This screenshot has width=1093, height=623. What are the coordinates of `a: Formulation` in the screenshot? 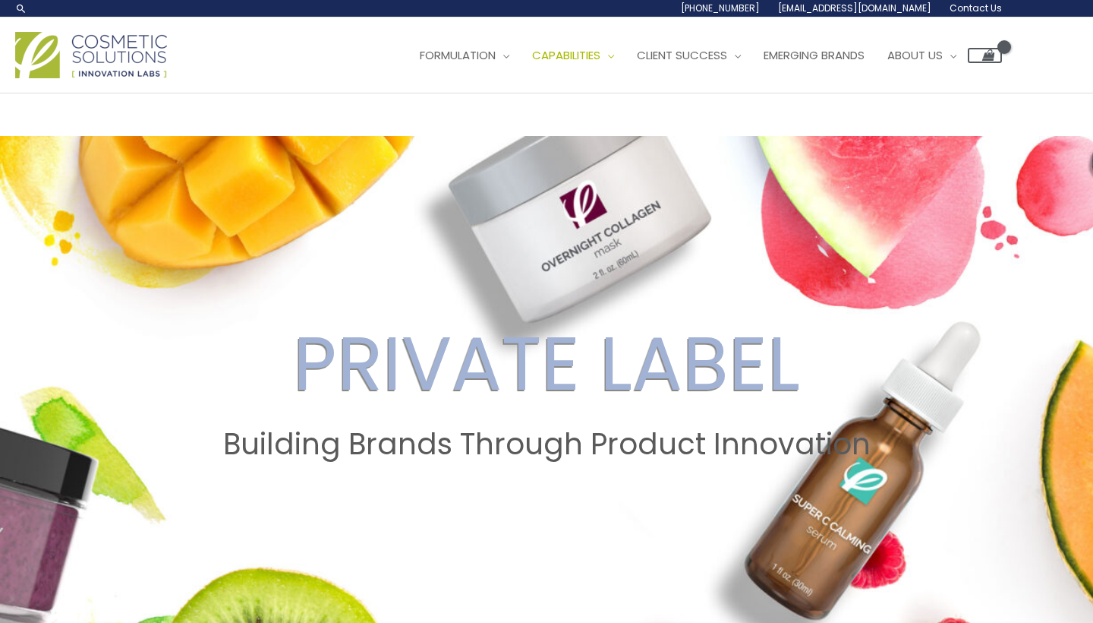 It's located at (465, 55).